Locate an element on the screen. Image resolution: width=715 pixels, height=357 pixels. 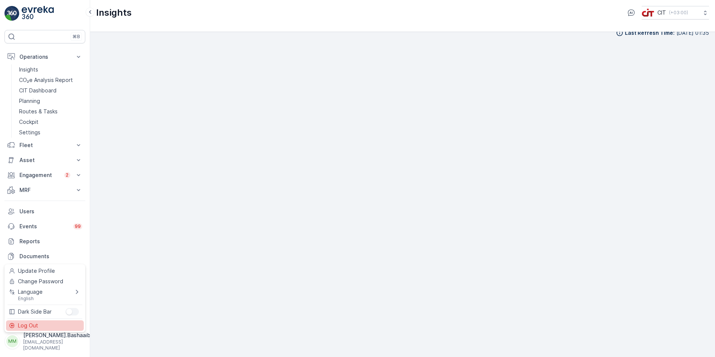
p: Engagement is located at coordinates (40, 175).